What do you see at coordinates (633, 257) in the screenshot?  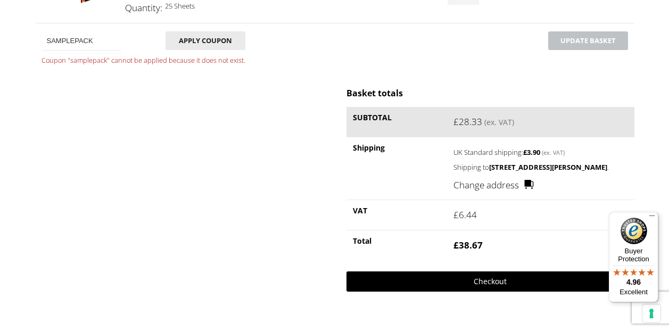 I see `button: Trusted Shops TrustmarkBuyer Protection4.96Excellent` at bounding box center [633, 257].